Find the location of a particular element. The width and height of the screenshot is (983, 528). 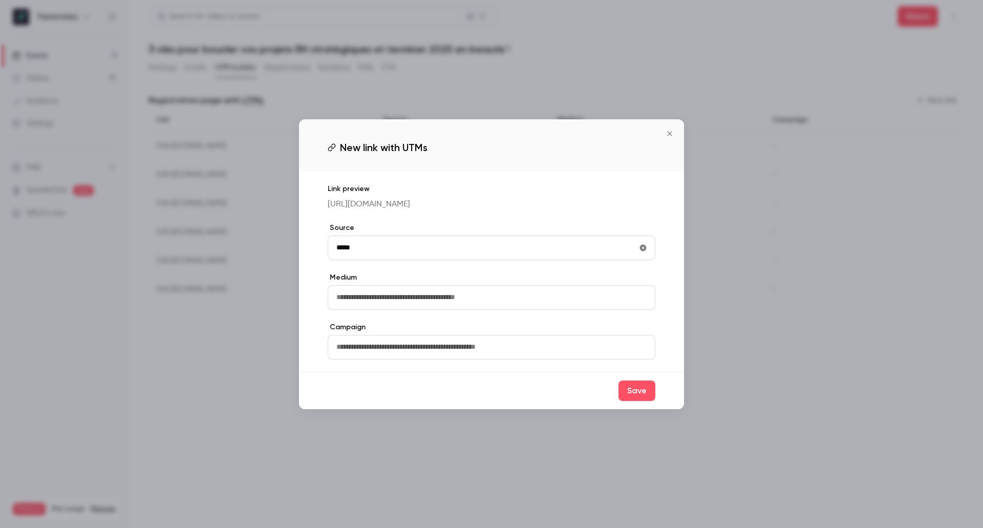

label: Medium is located at coordinates (492, 278).